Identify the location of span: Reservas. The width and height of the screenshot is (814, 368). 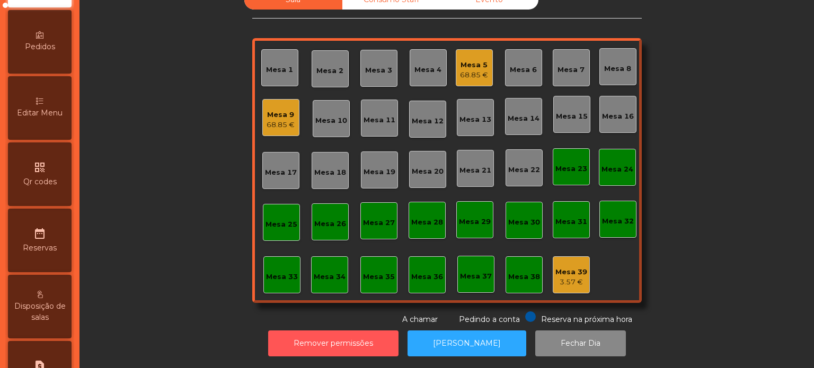
(40, 248).